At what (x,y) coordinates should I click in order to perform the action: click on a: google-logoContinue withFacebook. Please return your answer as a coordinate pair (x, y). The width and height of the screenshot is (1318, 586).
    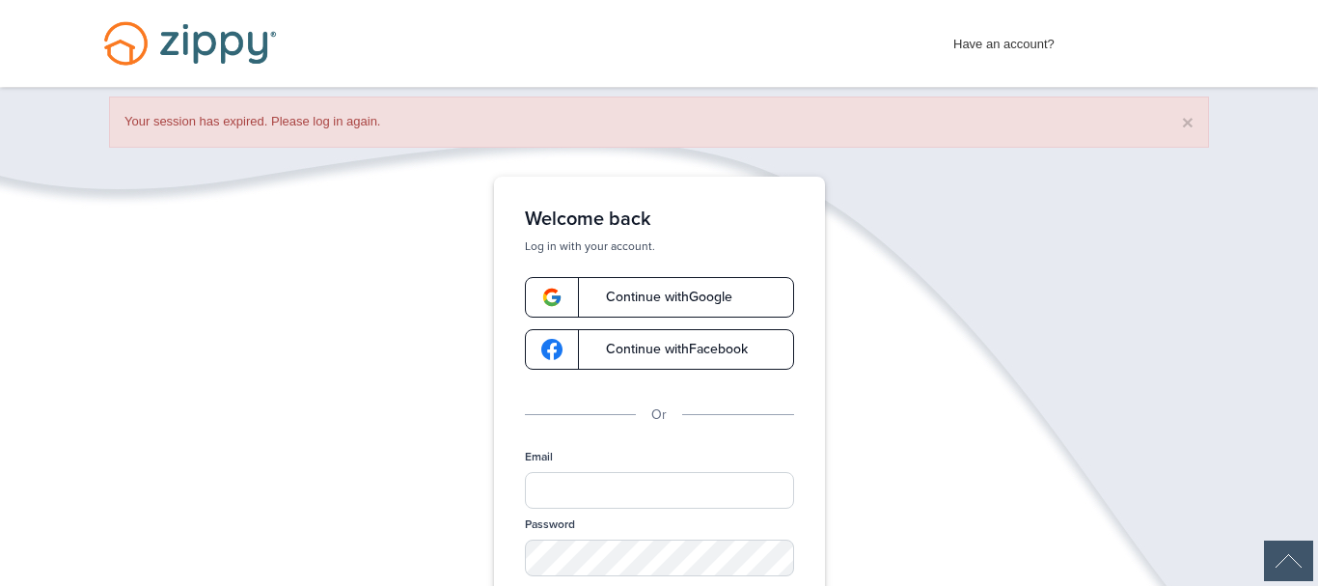
    Looking at the image, I should click on (659, 349).